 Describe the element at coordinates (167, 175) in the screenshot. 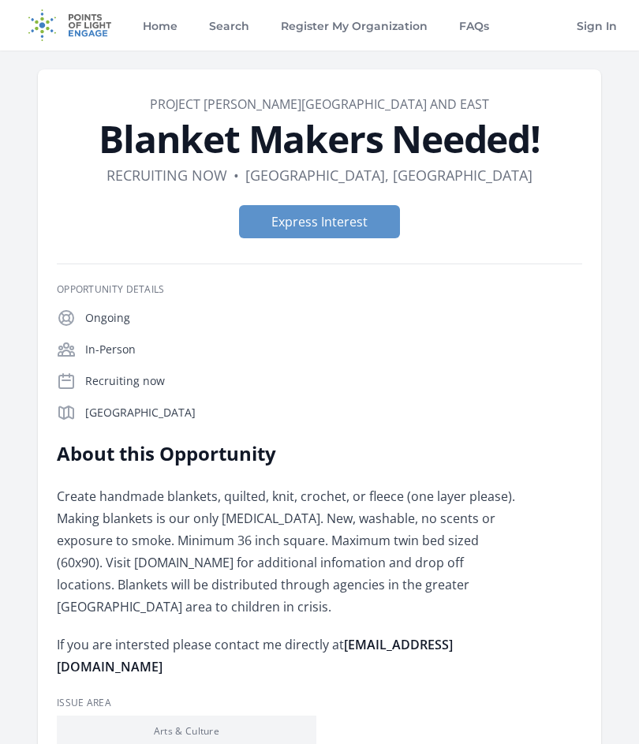

I see `dd: Recruiting now` at that location.